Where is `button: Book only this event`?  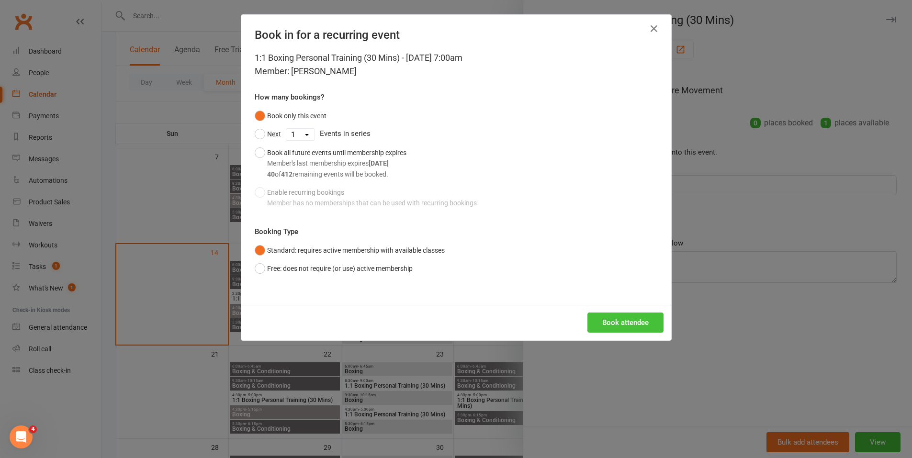
button: Book only this event is located at coordinates (291, 116).